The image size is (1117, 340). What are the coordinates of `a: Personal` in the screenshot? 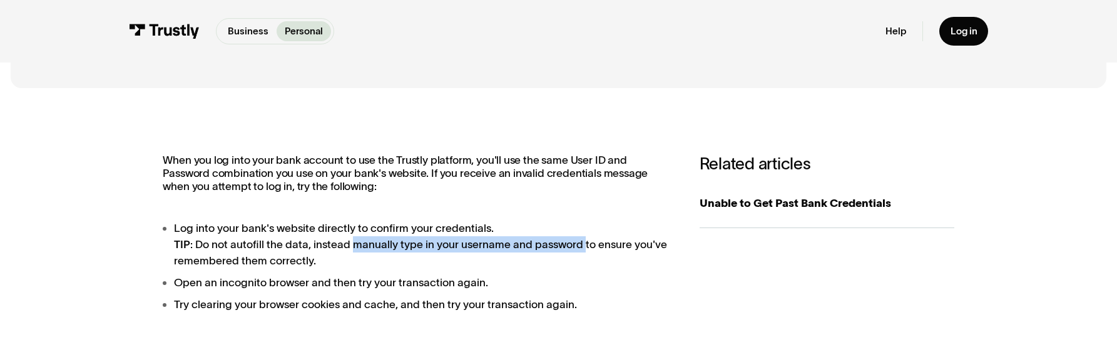 It's located at (303, 31).